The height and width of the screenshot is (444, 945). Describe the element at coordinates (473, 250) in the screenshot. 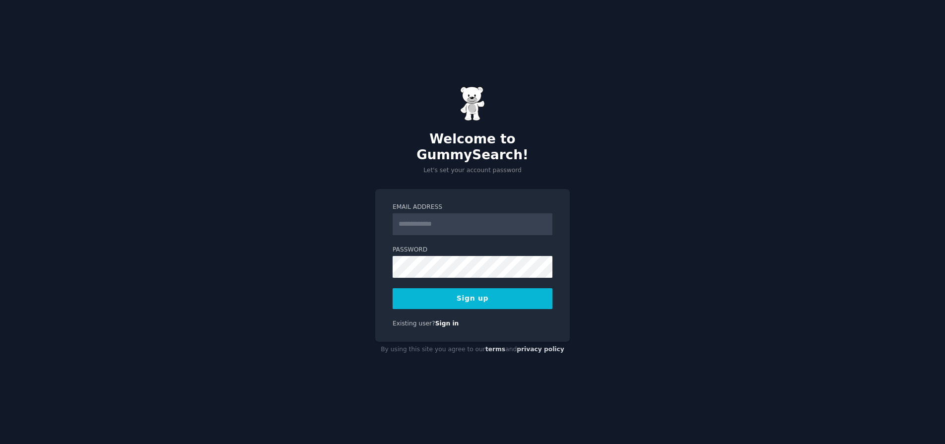

I see `label: Password` at that location.